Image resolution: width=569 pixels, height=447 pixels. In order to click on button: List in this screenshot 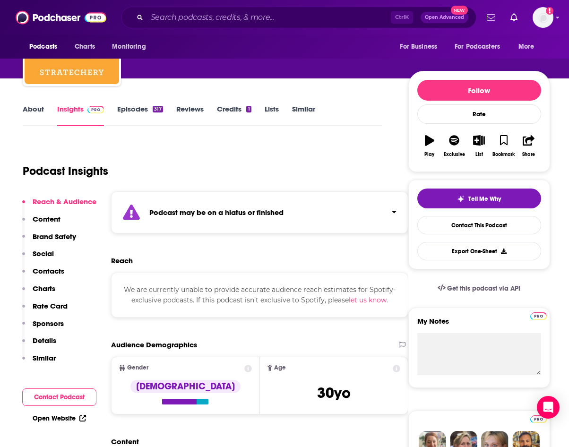, I will do `click(479, 146)`.